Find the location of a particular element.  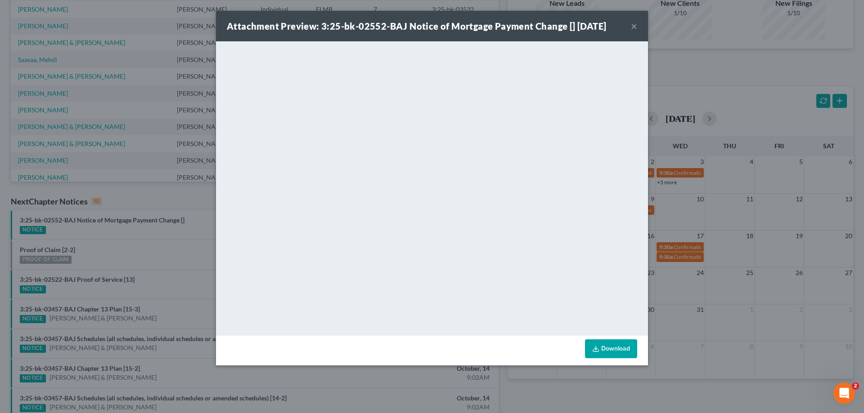

a: Download is located at coordinates (611, 349).